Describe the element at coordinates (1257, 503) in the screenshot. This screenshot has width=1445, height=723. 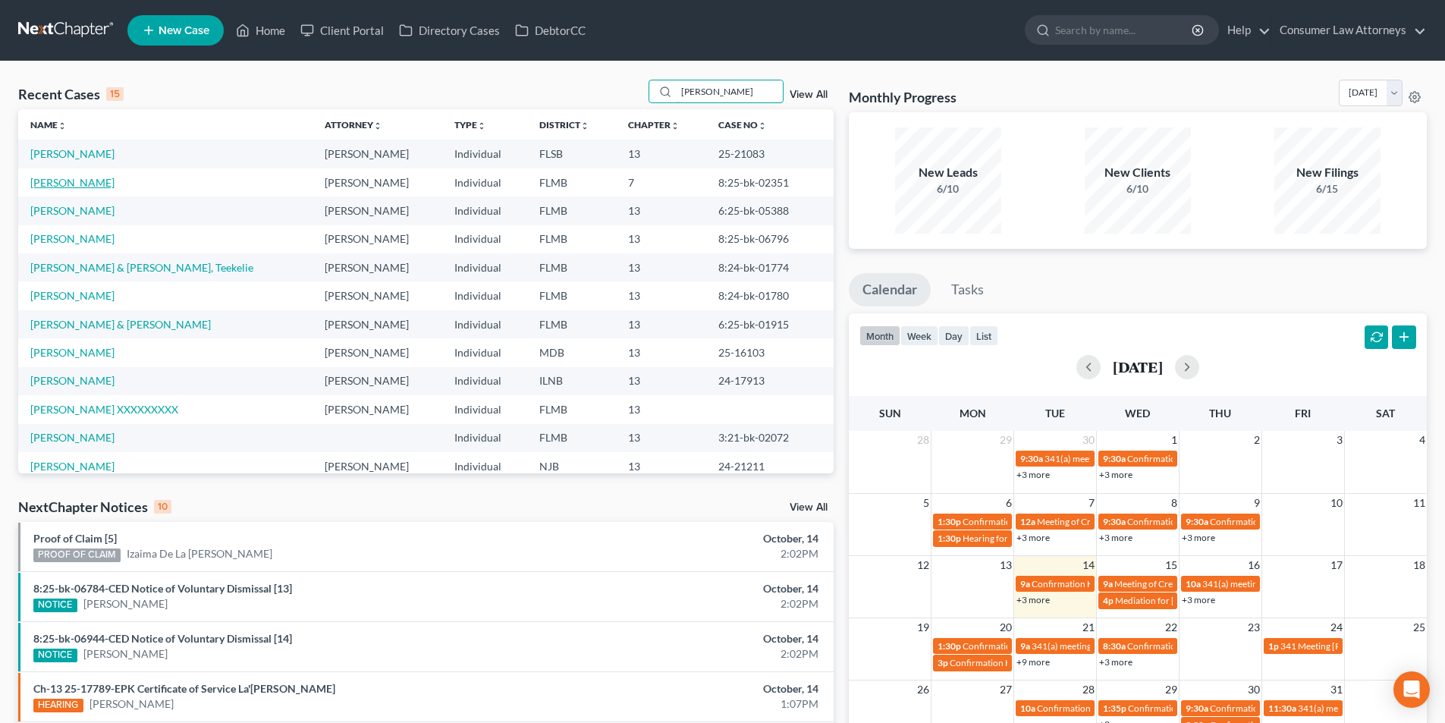
I see `span: 9` at that location.